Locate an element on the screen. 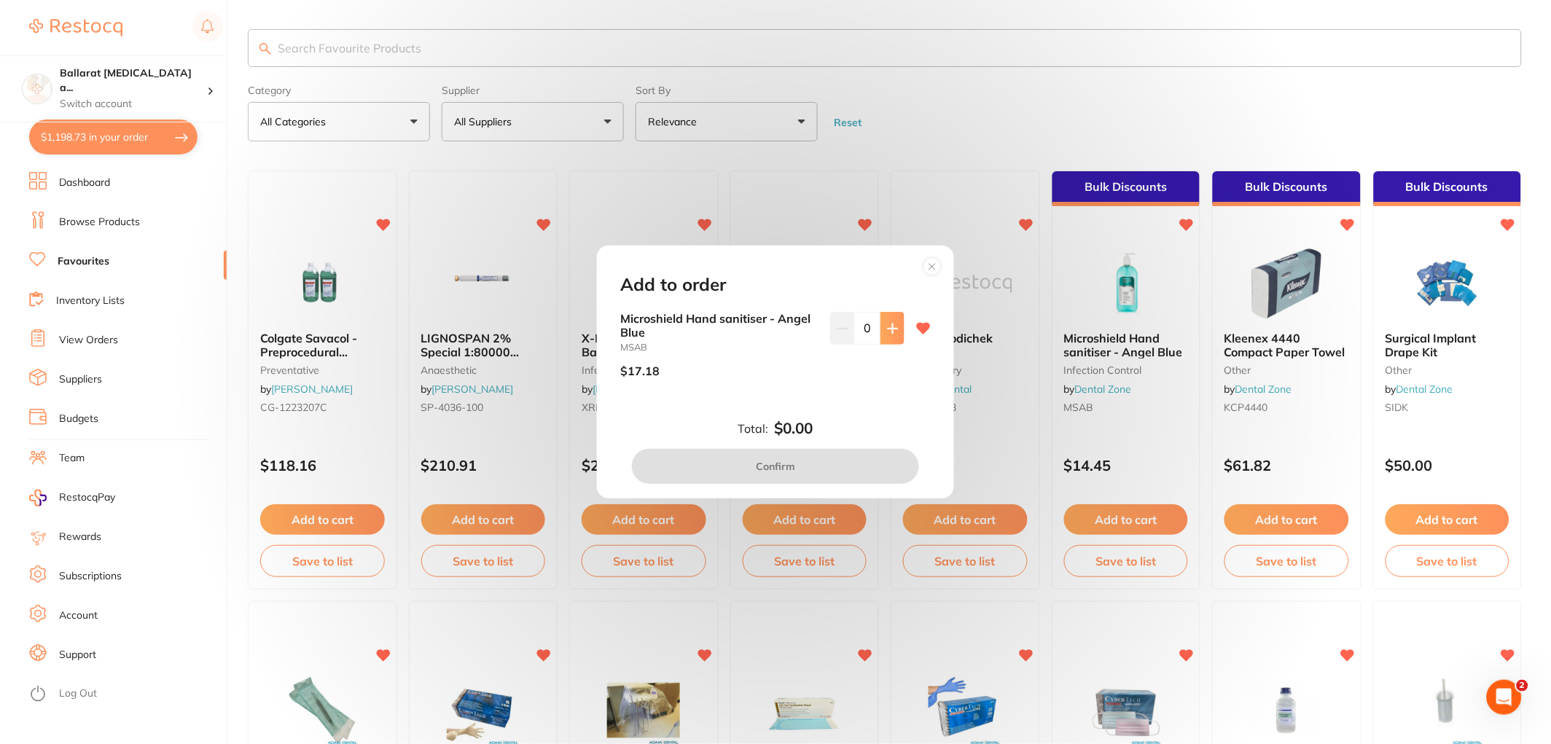  button: Confirm is located at coordinates (776, 467).